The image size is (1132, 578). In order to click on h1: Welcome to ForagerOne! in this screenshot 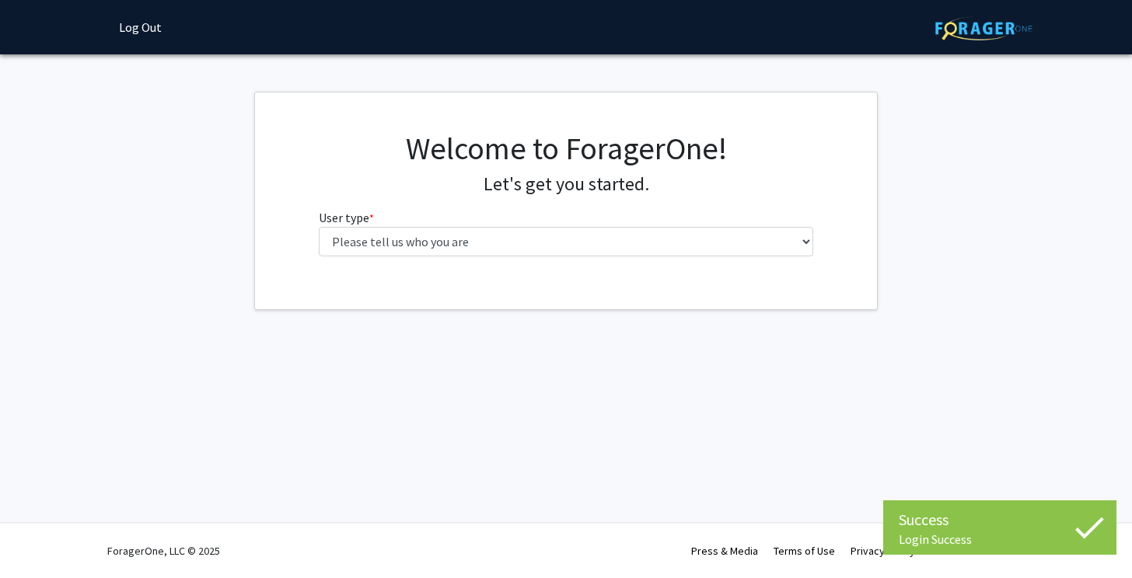, I will do `click(566, 148)`.